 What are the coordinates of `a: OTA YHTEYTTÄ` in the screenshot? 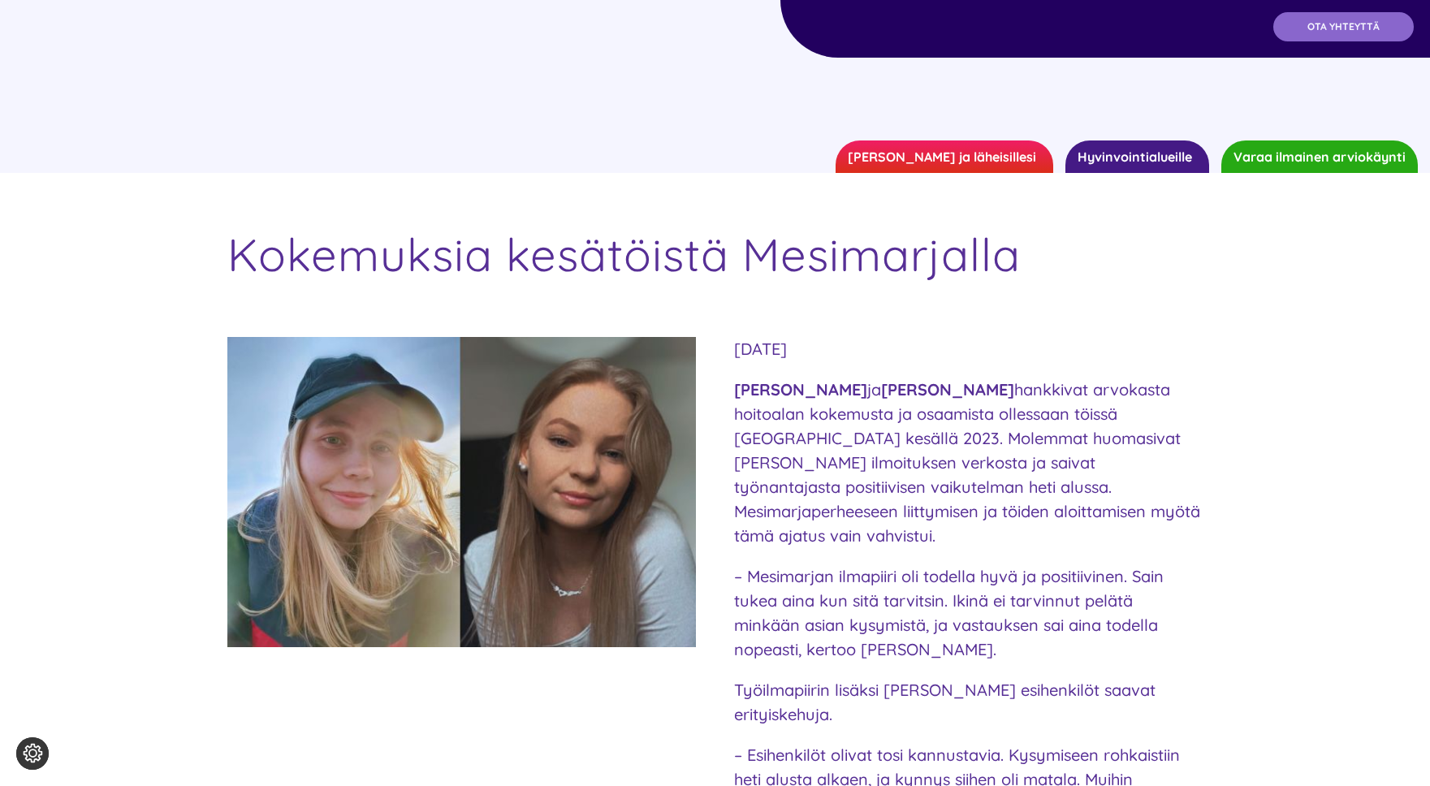 It's located at (1343, 27).